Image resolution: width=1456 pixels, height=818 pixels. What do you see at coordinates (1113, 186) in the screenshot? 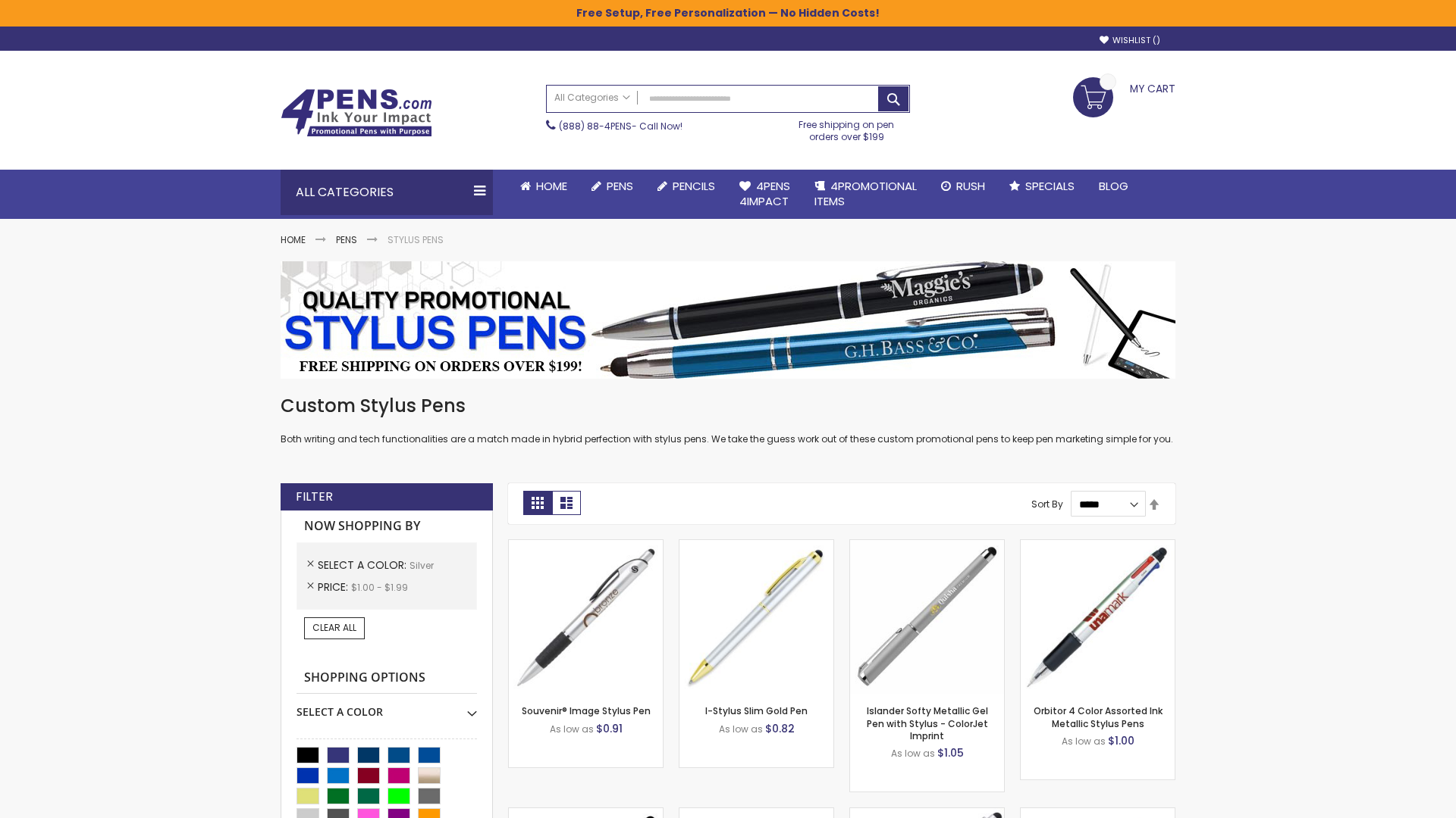
I see `span: Blog` at bounding box center [1113, 186].